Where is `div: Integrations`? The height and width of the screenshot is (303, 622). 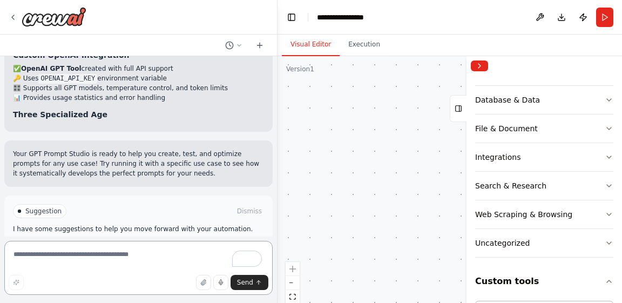 div: Integrations is located at coordinates (498, 157).